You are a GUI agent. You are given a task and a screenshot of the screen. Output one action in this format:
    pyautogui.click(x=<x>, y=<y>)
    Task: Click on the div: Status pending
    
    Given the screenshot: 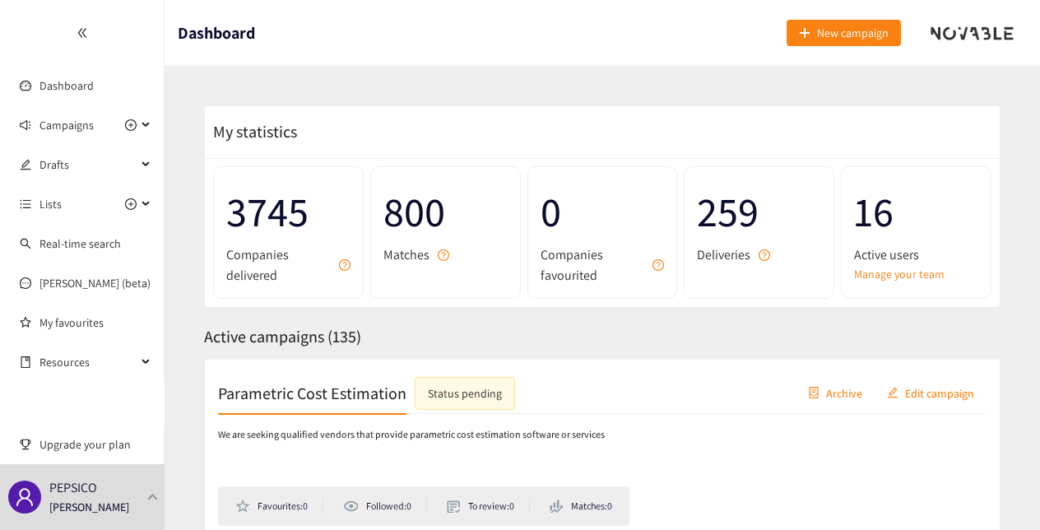 What is the action you would take?
    pyautogui.click(x=465, y=392)
    